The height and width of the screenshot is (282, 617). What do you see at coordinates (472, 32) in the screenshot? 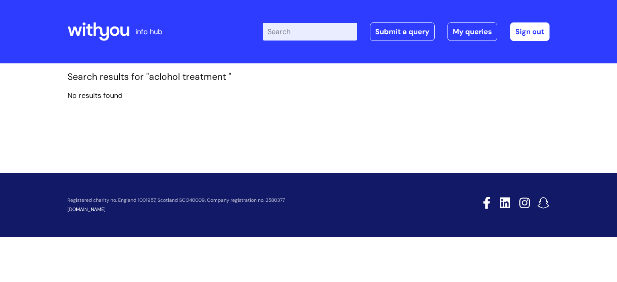
I see `a: My queries` at bounding box center [472, 32].